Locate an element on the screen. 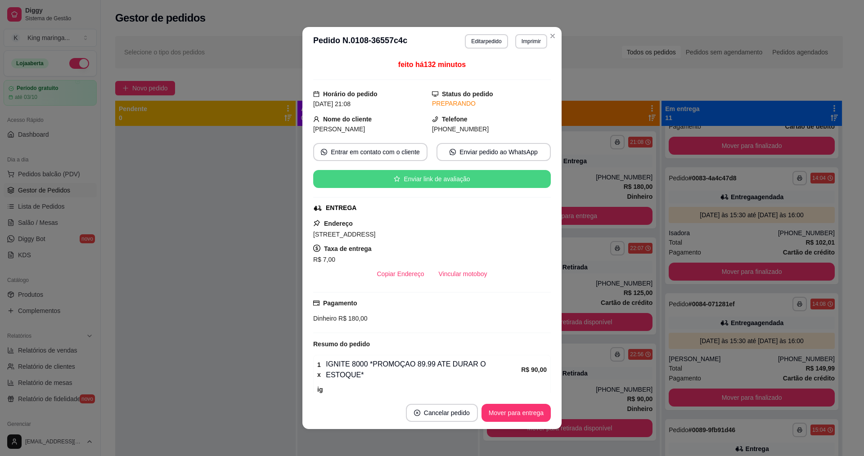 The height and width of the screenshot is (456, 864). div: PREPARANDO is located at coordinates (491, 103).